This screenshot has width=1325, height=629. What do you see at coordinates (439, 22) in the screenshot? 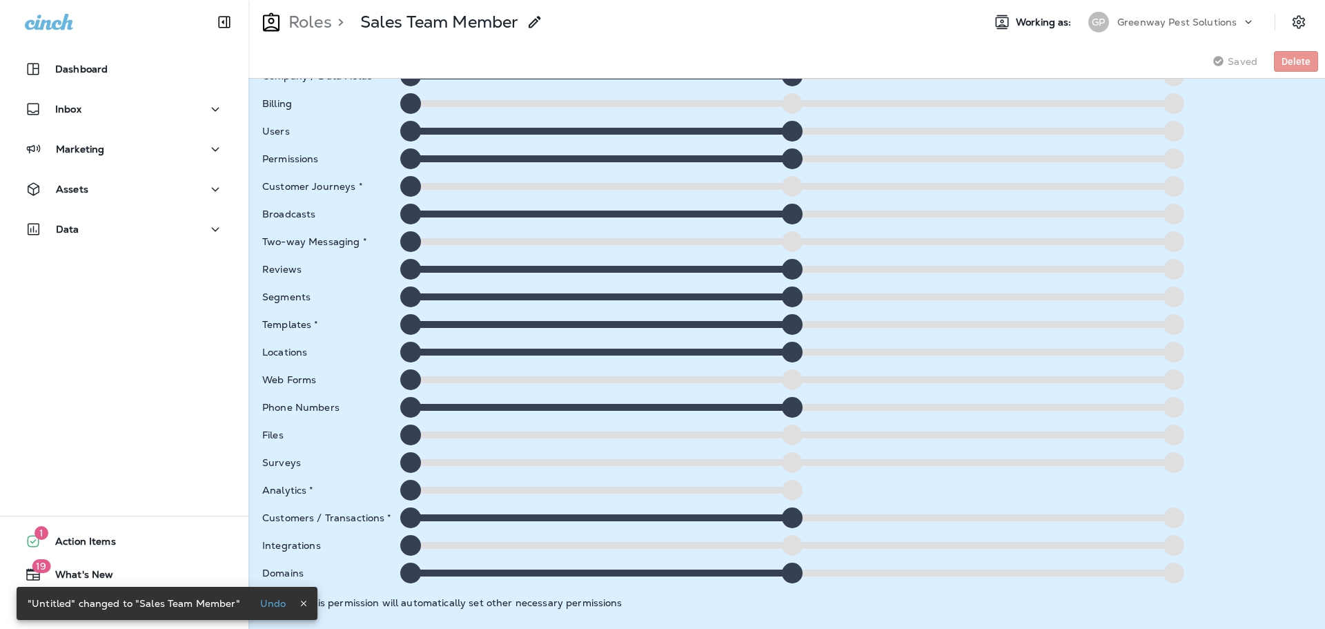
I see `div: Sales Team Member` at bounding box center [439, 22].